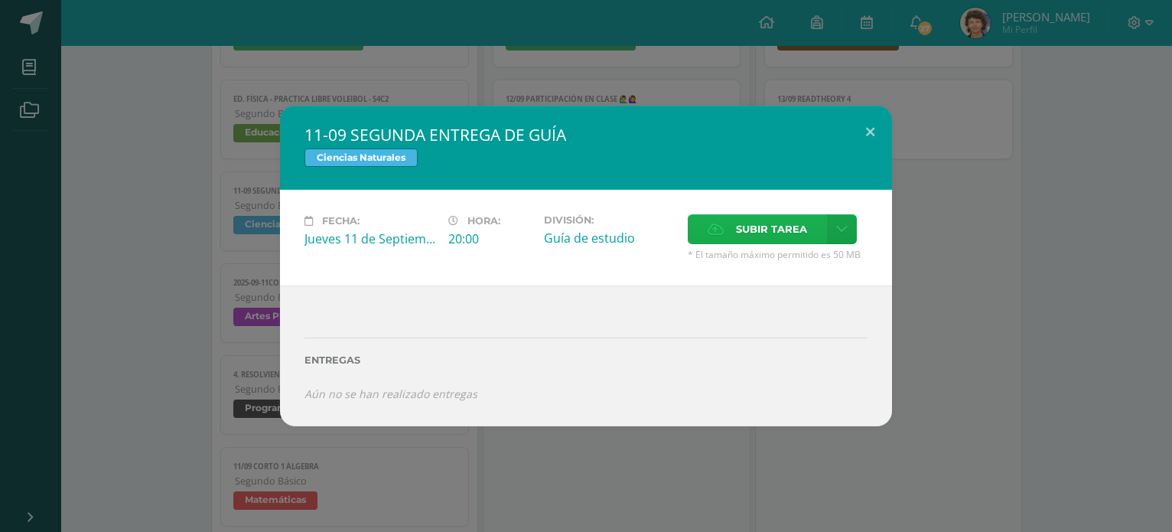  I want to click on label: División:, so click(610, 220).